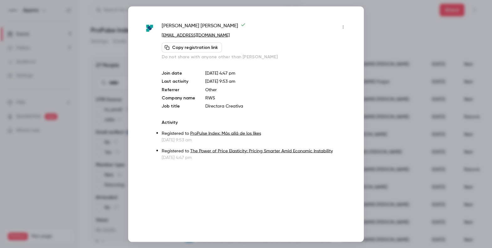  I want to click on p: Last activity, so click(178, 81).